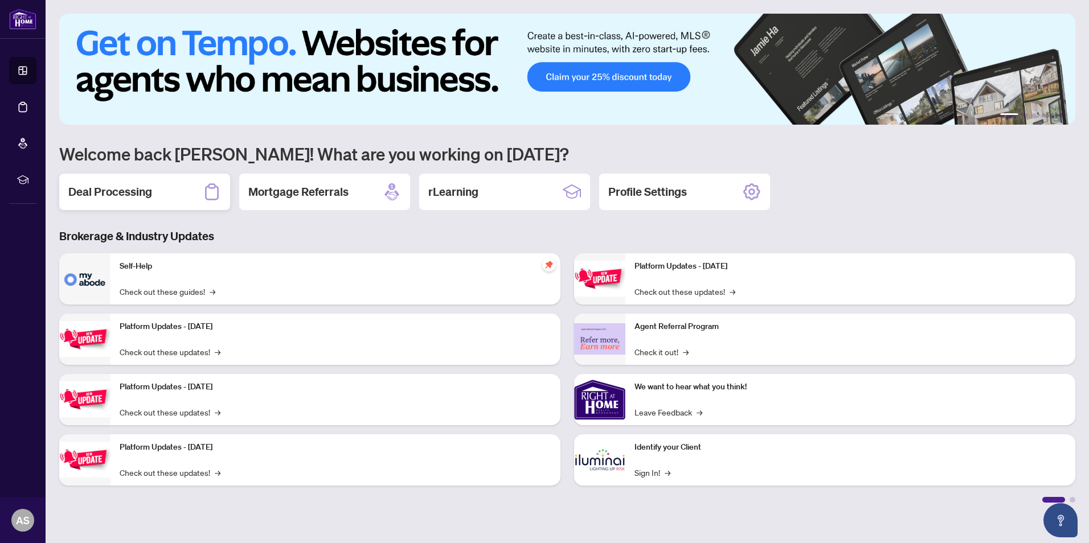  What do you see at coordinates (549, 265) in the screenshot?
I see `span: pushpin` at bounding box center [549, 265].